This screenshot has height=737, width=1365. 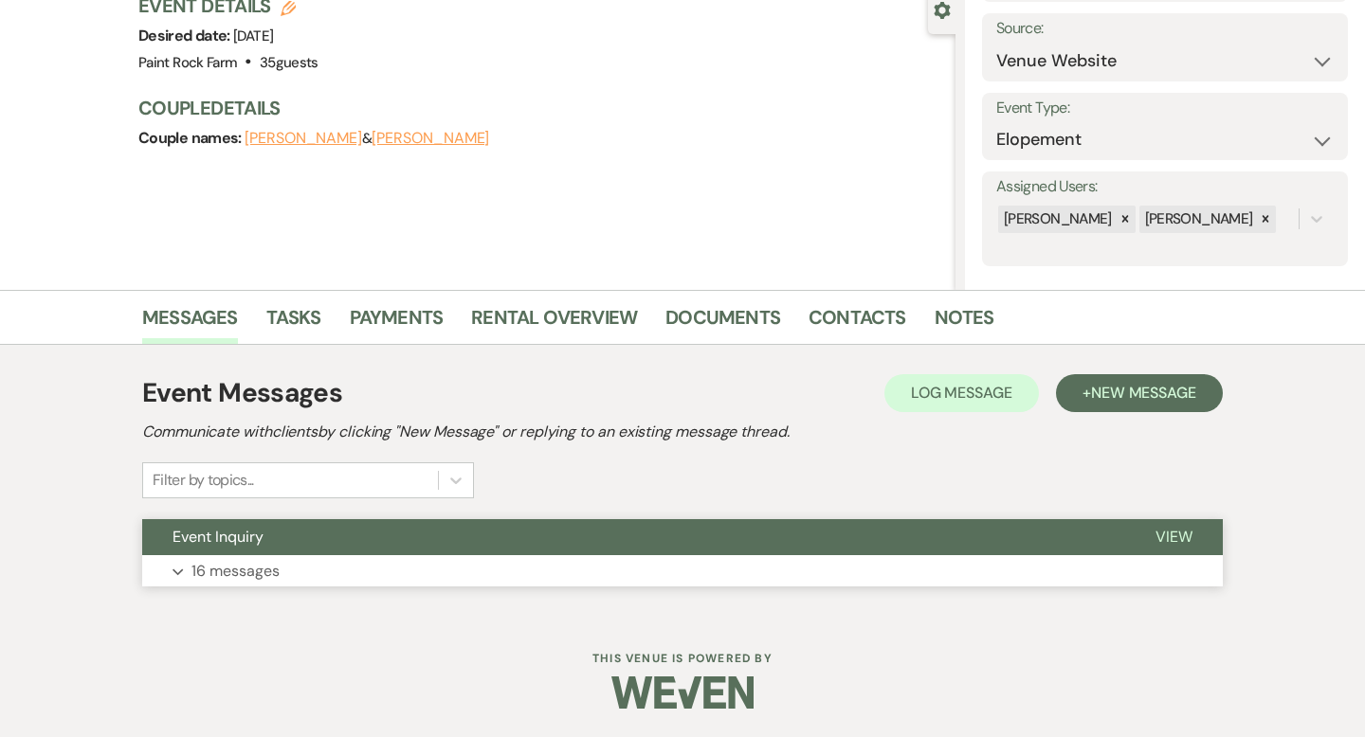 I want to click on a: Contacts, so click(x=857, y=323).